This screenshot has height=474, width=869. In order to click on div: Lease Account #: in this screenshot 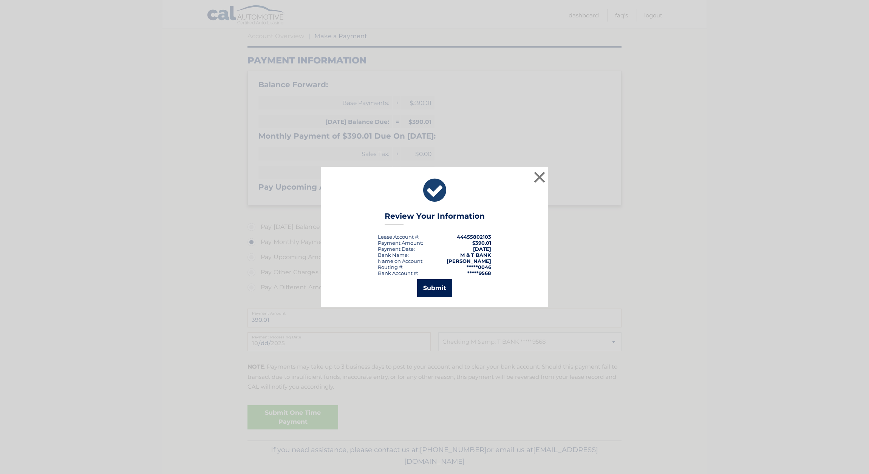, I will do `click(398, 237)`.